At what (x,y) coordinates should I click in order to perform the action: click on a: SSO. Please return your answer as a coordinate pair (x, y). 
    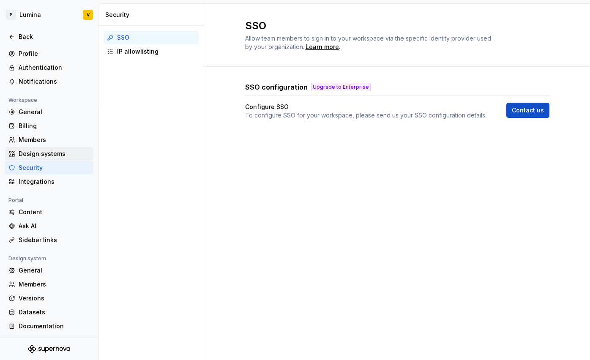
    Looking at the image, I should click on (151, 38).